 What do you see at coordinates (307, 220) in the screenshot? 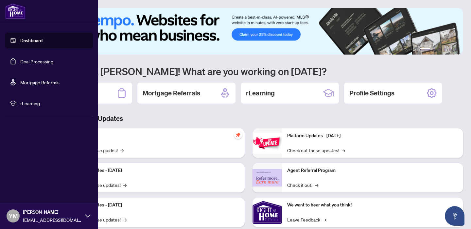
I see `a: Leave Feedback→` at bounding box center [307, 220].